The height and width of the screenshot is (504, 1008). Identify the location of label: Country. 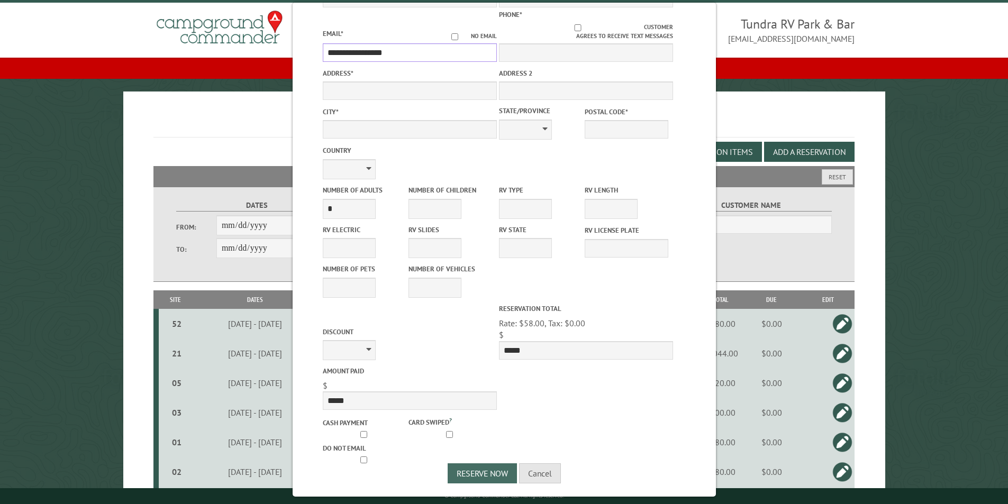
(410, 150).